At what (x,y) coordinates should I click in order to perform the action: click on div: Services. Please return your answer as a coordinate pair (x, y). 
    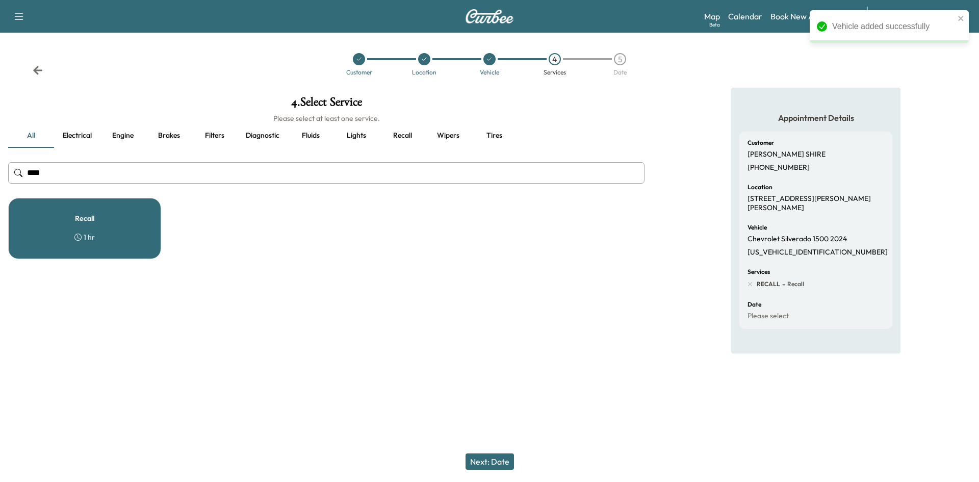
    Looking at the image, I should click on (555, 72).